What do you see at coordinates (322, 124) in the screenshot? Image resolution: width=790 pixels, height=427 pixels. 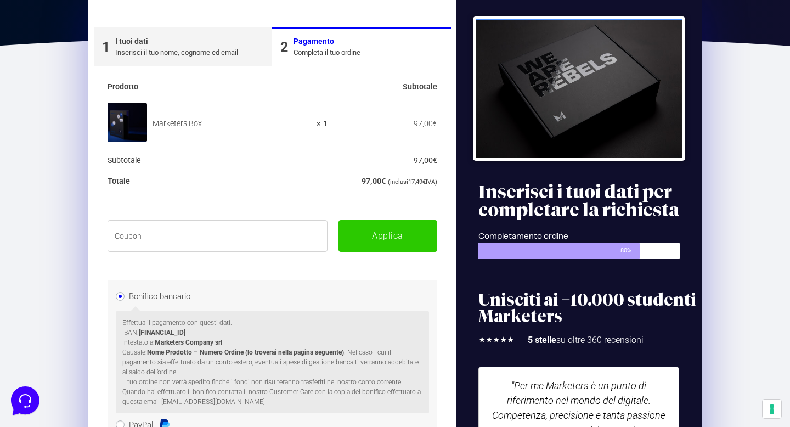 I see `strong: × 1` at bounding box center [322, 124].